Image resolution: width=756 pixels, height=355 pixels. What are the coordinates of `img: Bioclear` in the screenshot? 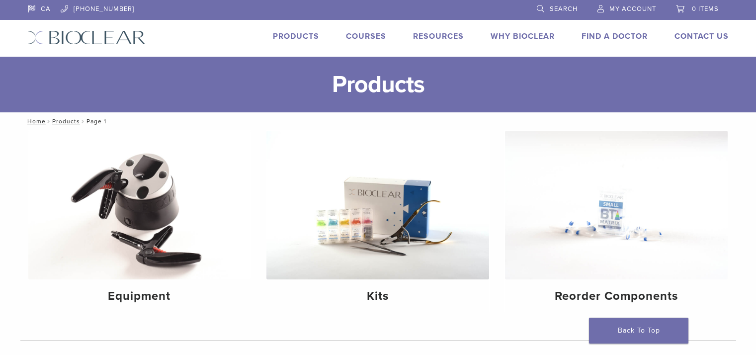 It's located at (86, 37).